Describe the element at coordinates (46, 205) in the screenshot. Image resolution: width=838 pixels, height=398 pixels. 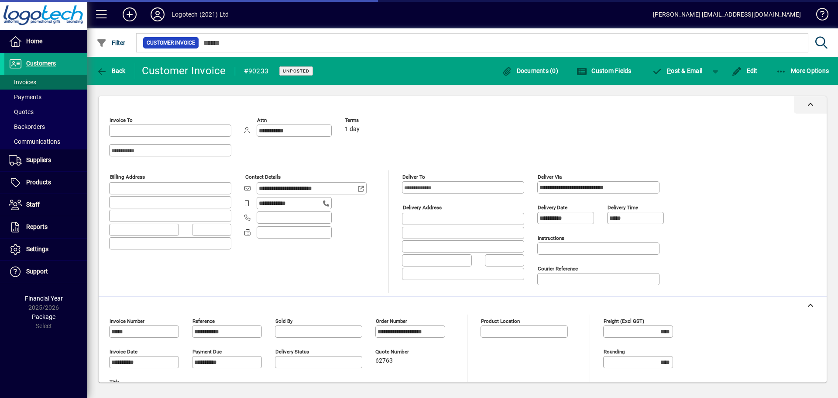
I see `a: Staff` at that location.